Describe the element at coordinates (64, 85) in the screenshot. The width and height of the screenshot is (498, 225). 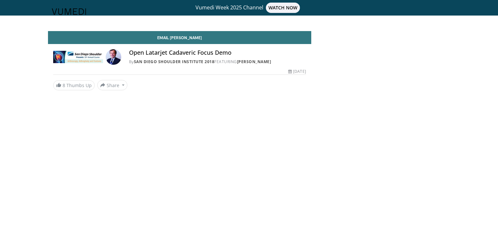
I see `span: 8` at that location.